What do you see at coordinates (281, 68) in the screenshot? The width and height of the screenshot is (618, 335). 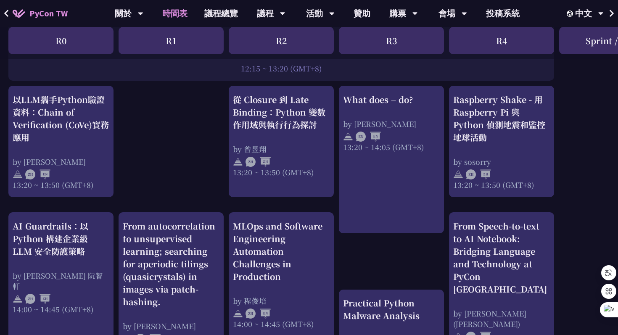 I see `div: 12:15 ~ 13:20 (GMT+8)` at bounding box center [281, 68].